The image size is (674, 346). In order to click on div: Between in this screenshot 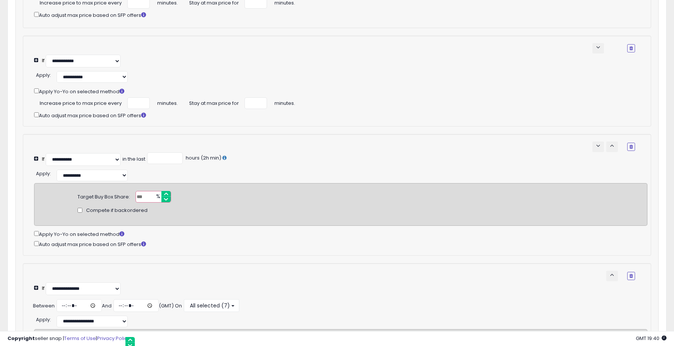, I will do `click(44, 306)`.